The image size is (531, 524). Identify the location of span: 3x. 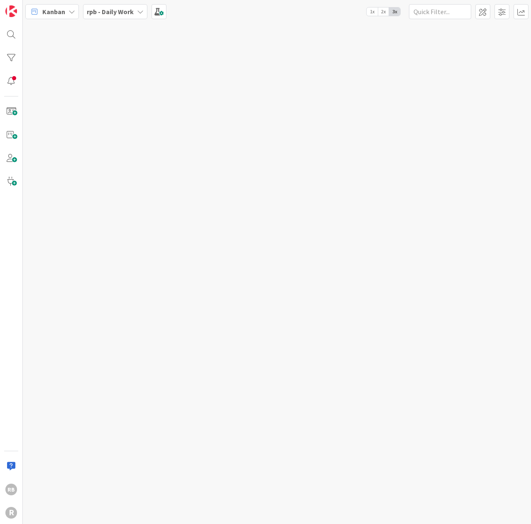
(395, 12).